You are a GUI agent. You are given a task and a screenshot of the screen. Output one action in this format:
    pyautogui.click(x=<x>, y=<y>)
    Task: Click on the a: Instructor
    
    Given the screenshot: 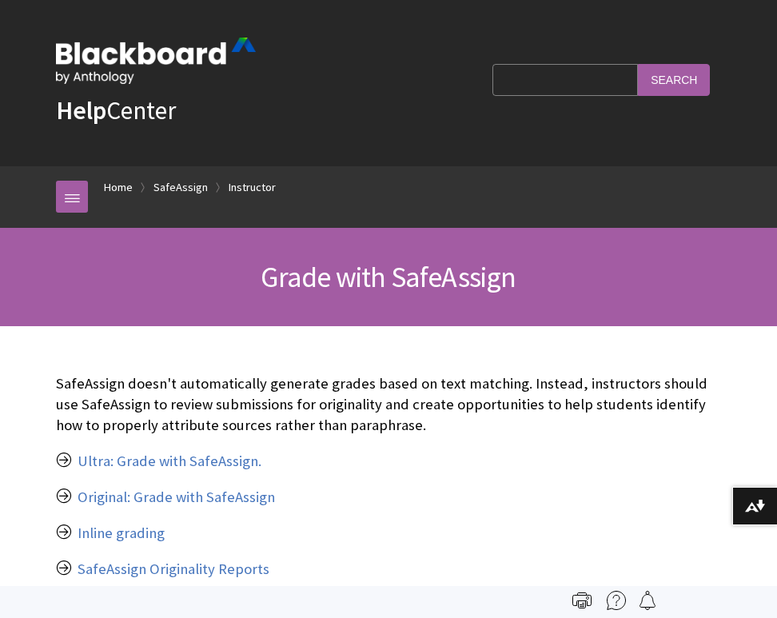 What is the action you would take?
    pyautogui.click(x=252, y=187)
    